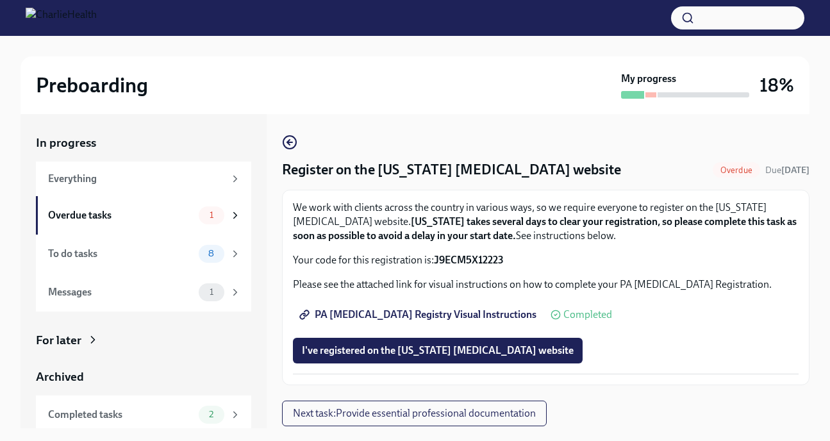  Describe the element at coordinates (144, 415) in the screenshot. I see `a: Completed tasks2` at that location.